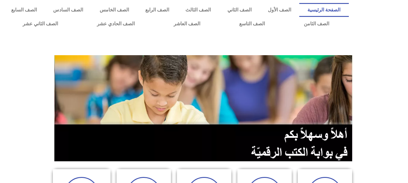  Describe the element at coordinates (68, 10) in the screenshot. I see `a: الصف السادس` at that location.